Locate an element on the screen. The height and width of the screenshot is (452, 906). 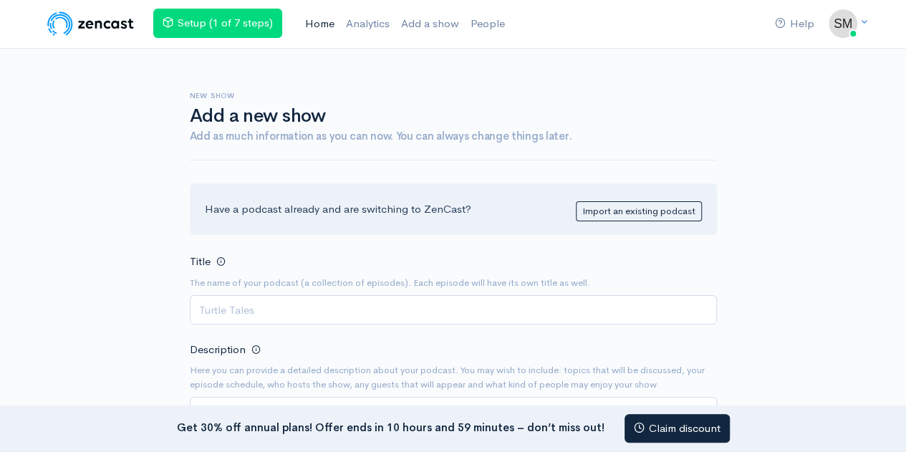
h1: Add a new show is located at coordinates (453, 116).